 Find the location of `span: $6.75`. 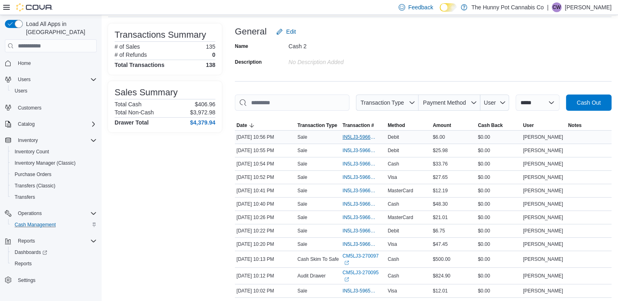

span: $6.75 is located at coordinates (439, 231).